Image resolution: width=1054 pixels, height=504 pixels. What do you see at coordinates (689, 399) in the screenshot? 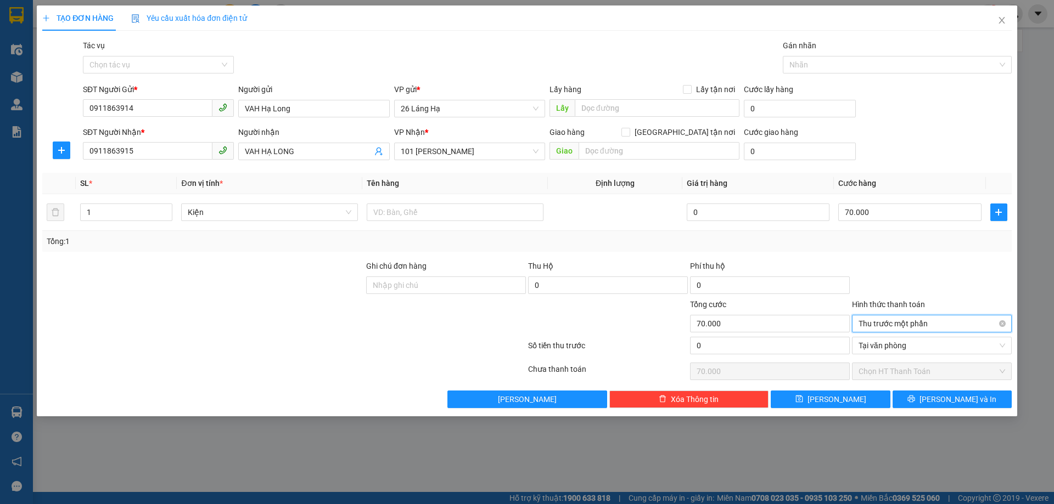
I see `button: deleteXóa Thông tin` at bounding box center [689, 399].